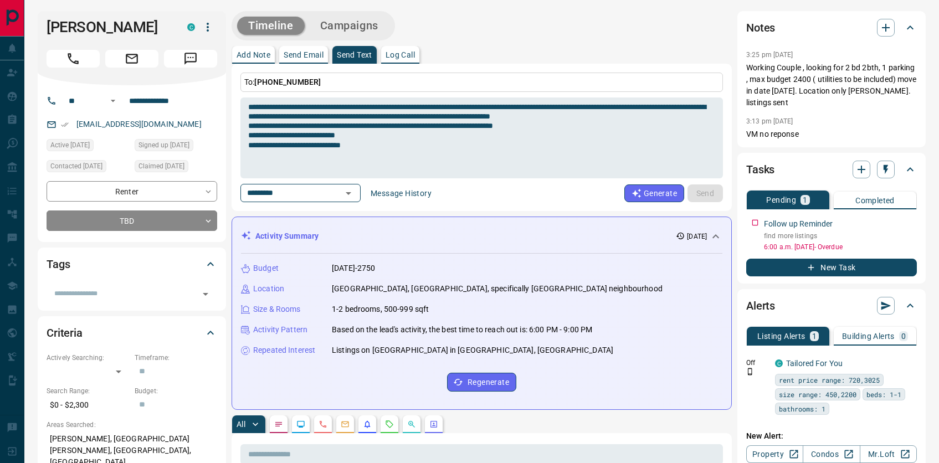  Describe the element at coordinates (132, 191) in the screenshot. I see `div: Renter` at that location.